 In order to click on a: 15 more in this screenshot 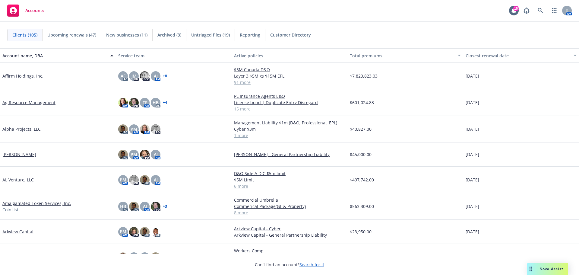, I will do `click(290, 109)`.